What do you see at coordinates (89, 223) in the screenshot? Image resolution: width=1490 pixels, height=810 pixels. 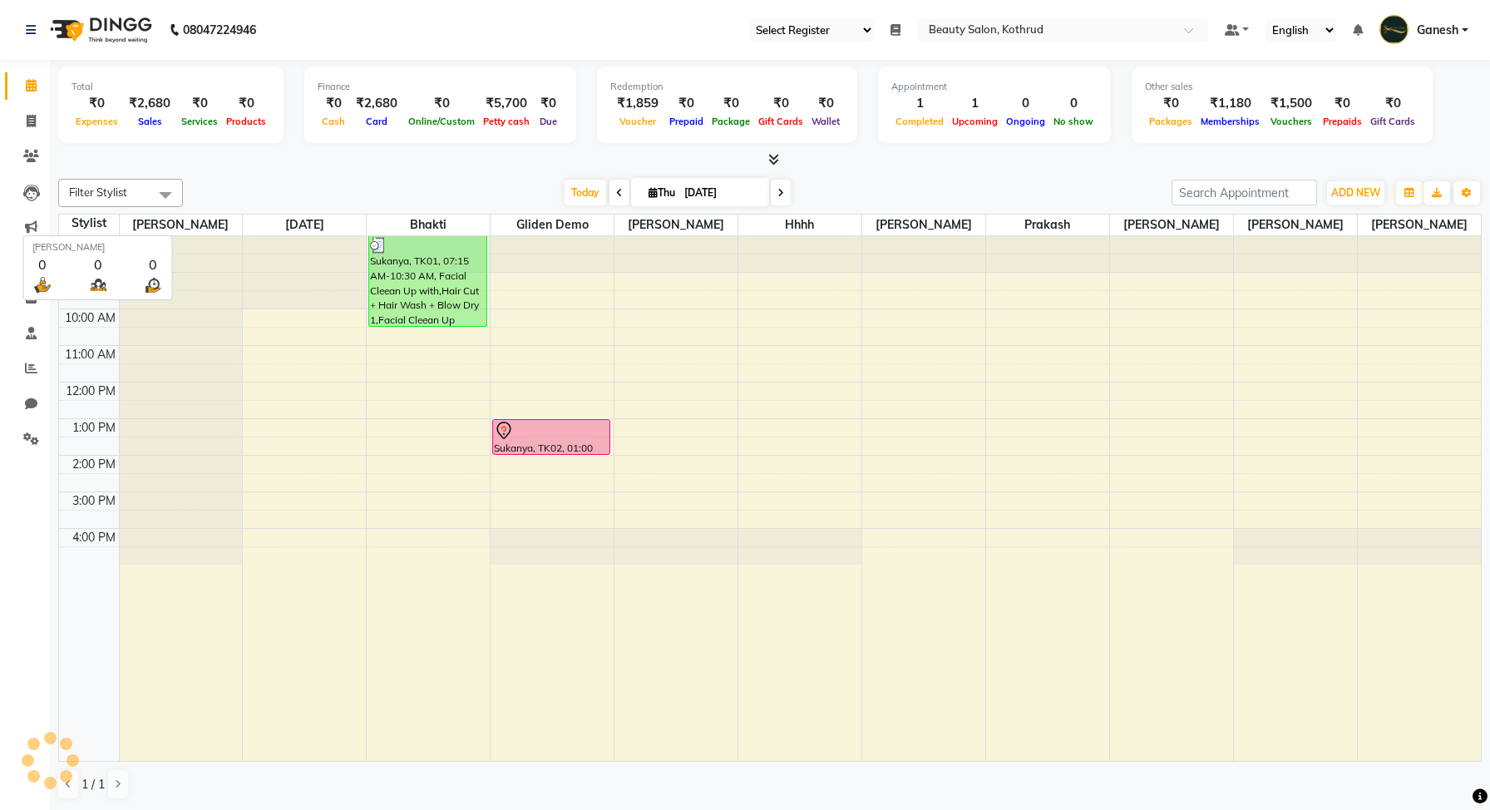 I see `div: Stylist` at bounding box center [89, 223].